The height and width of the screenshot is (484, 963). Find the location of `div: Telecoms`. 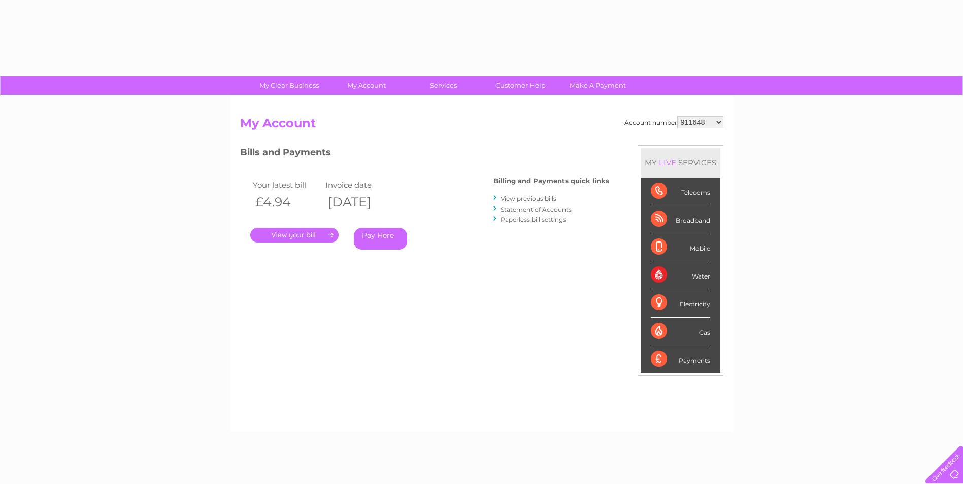

div: Telecoms is located at coordinates (680, 191).